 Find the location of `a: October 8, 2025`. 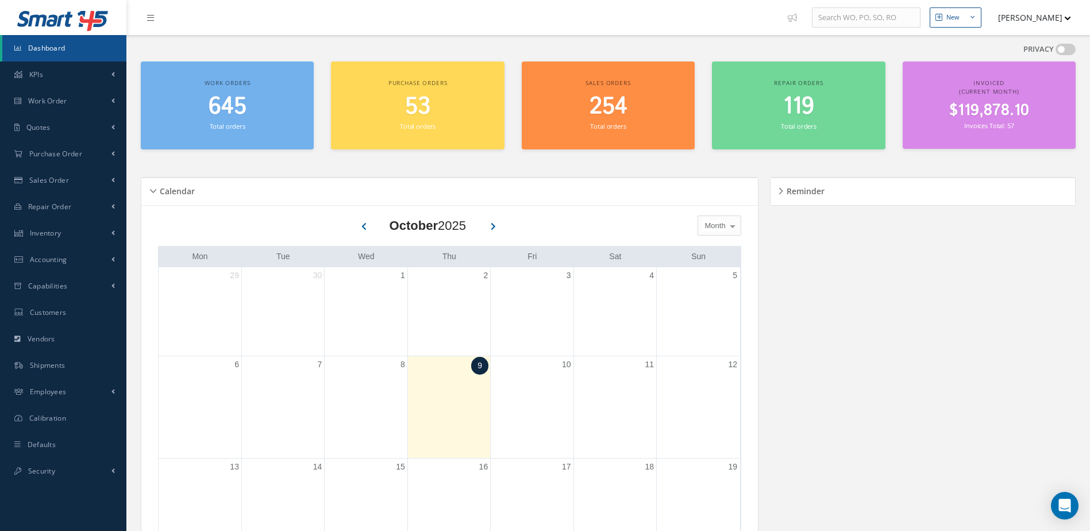

a: October 8, 2025 is located at coordinates (403, 364).